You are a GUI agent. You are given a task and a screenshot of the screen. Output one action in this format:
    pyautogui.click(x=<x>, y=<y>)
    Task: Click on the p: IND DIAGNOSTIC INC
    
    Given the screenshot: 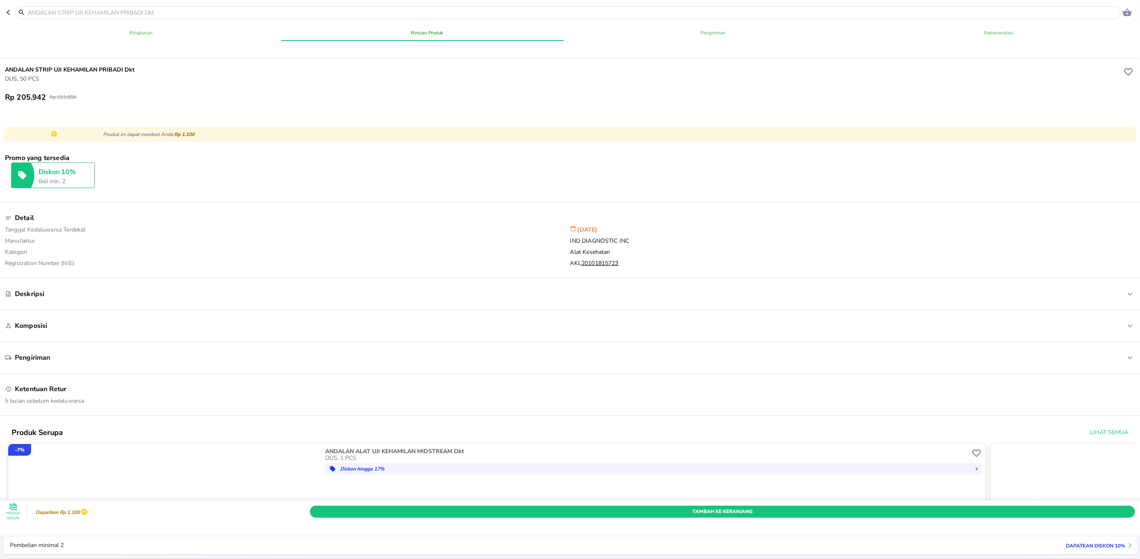 What is the action you would take?
    pyautogui.click(x=853, y=242)
    